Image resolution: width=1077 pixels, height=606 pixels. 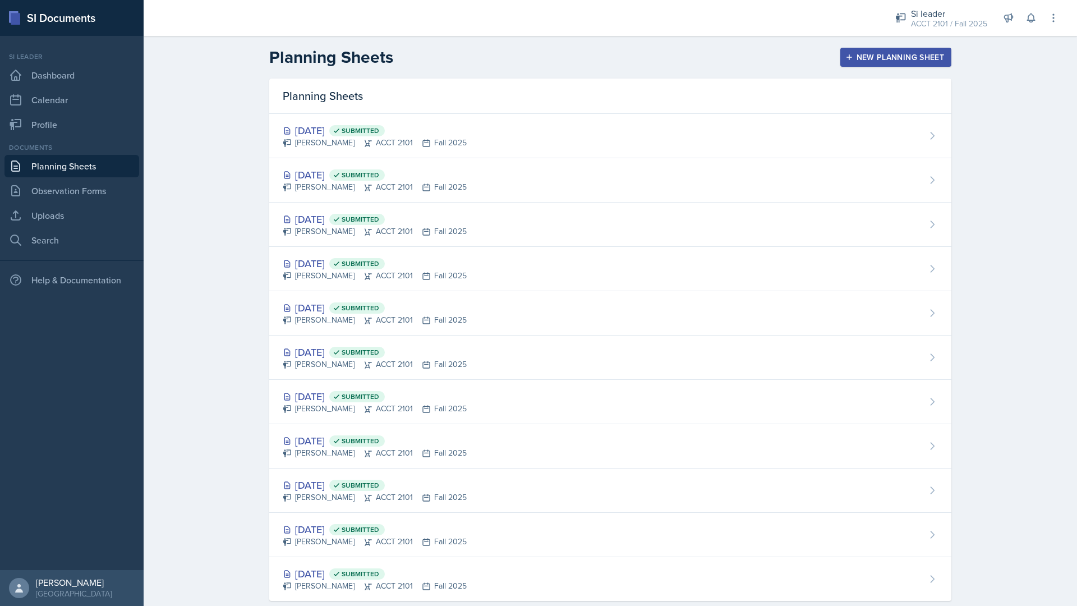 I want to click on a: Dashboard, so click(x=72, y=75).